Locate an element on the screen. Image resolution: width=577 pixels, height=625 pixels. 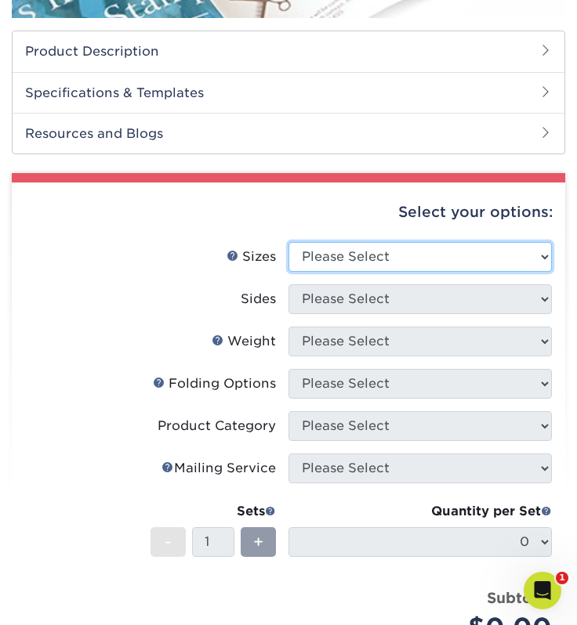
div: Quantity per Set is located at coordinates (420, 512).